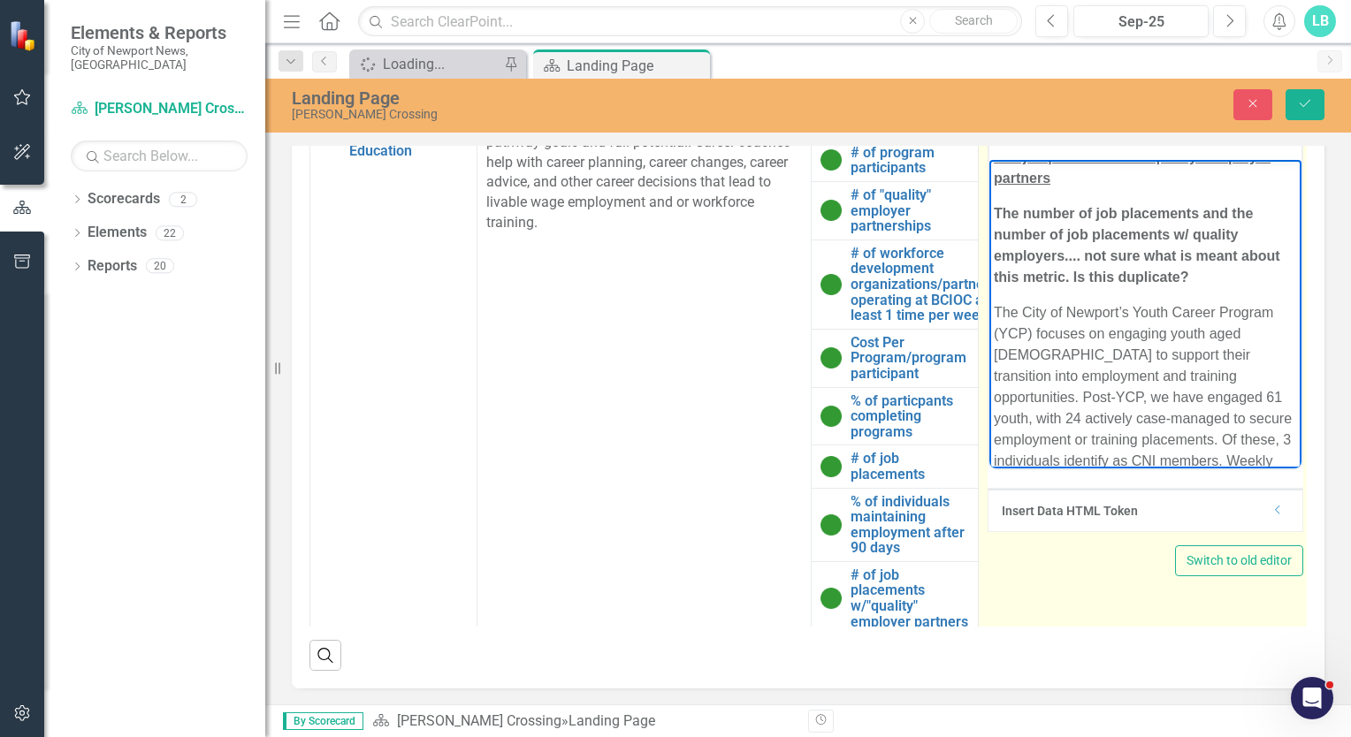 The height and width of the screenshot is (737, 1351). Describe the element at coordinates (644, 172) in the screenshot. I see `p: An employee work one-on-one to help reach career pathway goals and full potential. Career coaches...` at that location.